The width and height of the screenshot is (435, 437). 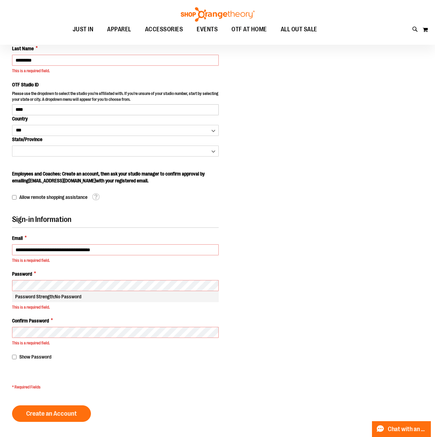 I want to click on span: Create an Account, so click(x=51, y=414).